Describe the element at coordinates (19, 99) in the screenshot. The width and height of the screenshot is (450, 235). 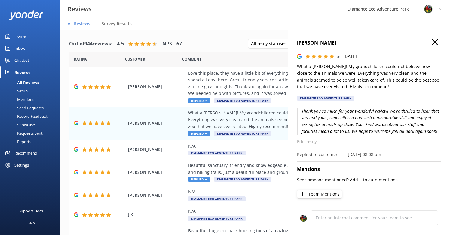
I see `div: Mentions` at that location.